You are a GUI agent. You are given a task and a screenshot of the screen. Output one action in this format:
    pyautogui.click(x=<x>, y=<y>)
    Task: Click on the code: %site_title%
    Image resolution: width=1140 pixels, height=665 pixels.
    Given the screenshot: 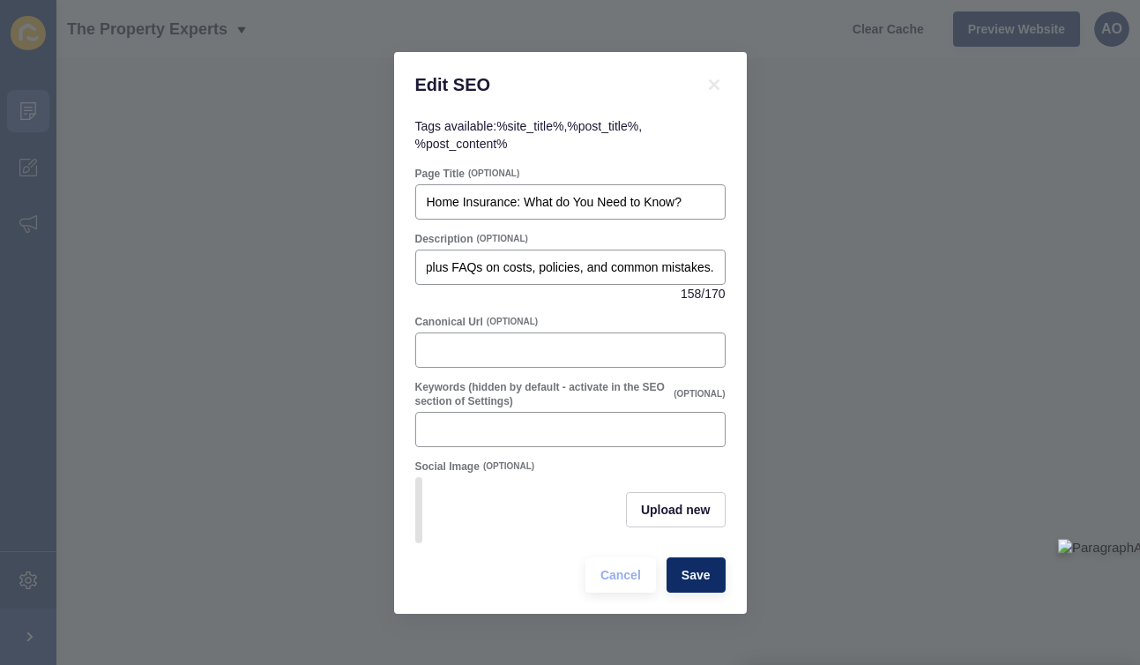 What is the action you would take?
    pyautogui.click(x=530, y=126)
    